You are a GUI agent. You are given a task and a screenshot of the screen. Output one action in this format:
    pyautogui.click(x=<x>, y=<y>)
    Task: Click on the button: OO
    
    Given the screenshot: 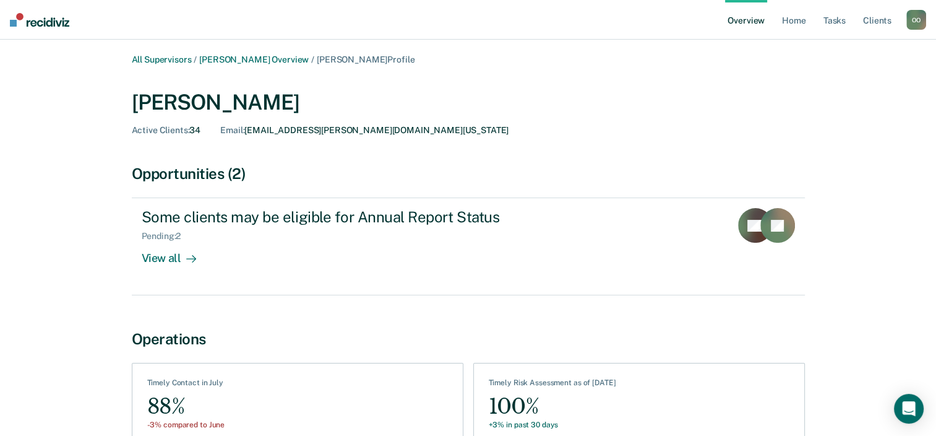 What is the action you would take?
    pyautogui.click(x=917, y=20)
    